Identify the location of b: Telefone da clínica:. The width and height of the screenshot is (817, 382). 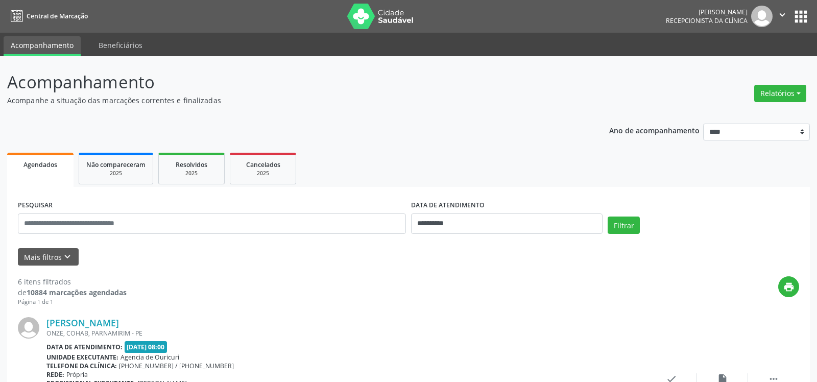
(82, 366).